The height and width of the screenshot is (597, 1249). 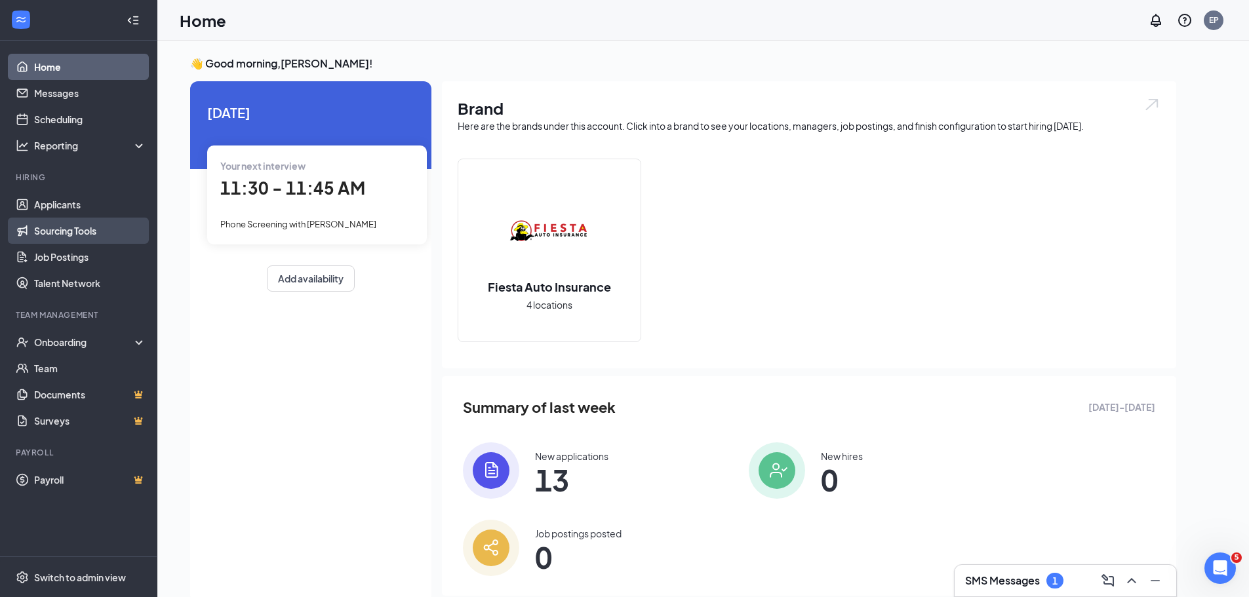 What do you see at coordinates (1002, 581) in the screenshot?
I see `h3: SMS Messages` at bounding box center [1002, 581].